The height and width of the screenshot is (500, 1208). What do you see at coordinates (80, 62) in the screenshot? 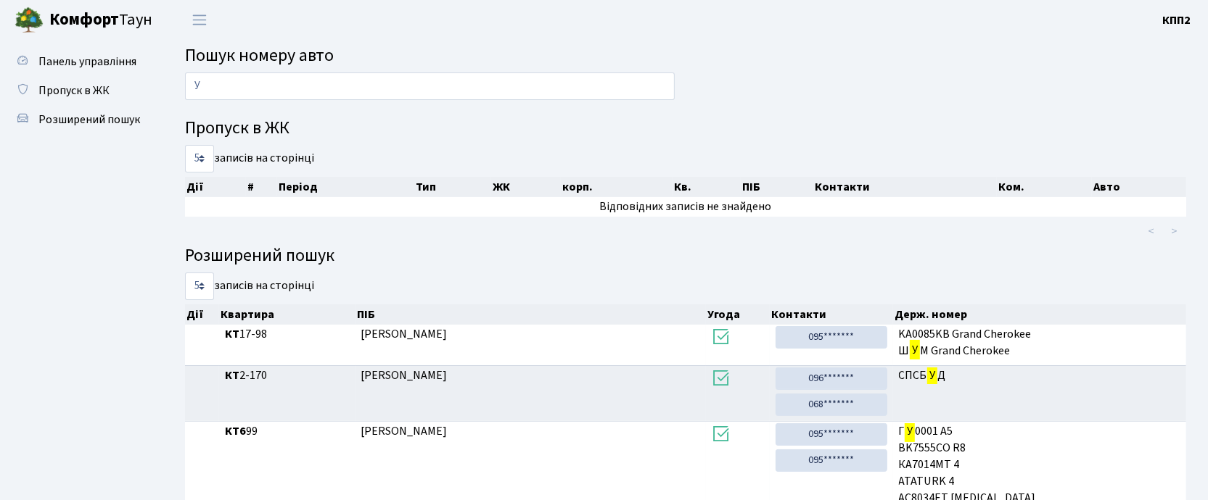
I see `a: Панель управління` at bounding box center [80, 62].